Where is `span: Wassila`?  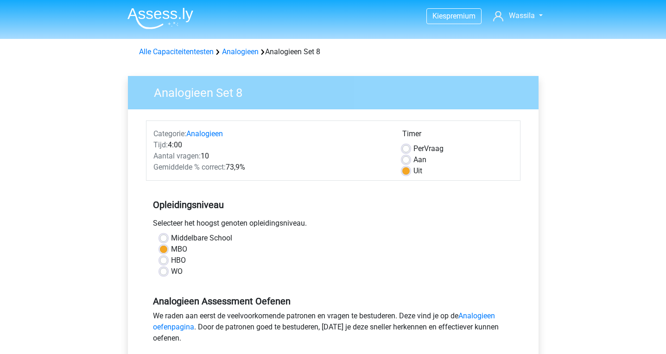 span: Wassila is located at coordinates (522, 15).